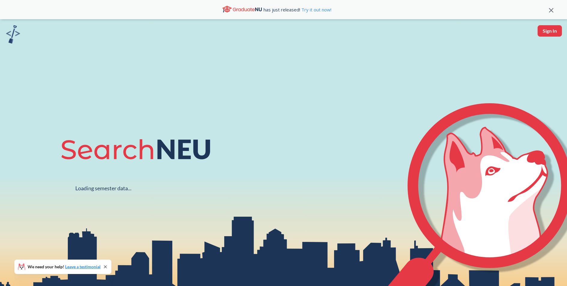 This screenshot has width=567, height=286. Describe the element at coordinates (550, 31) in the screenshot. I see `button: Sign In` at that location.